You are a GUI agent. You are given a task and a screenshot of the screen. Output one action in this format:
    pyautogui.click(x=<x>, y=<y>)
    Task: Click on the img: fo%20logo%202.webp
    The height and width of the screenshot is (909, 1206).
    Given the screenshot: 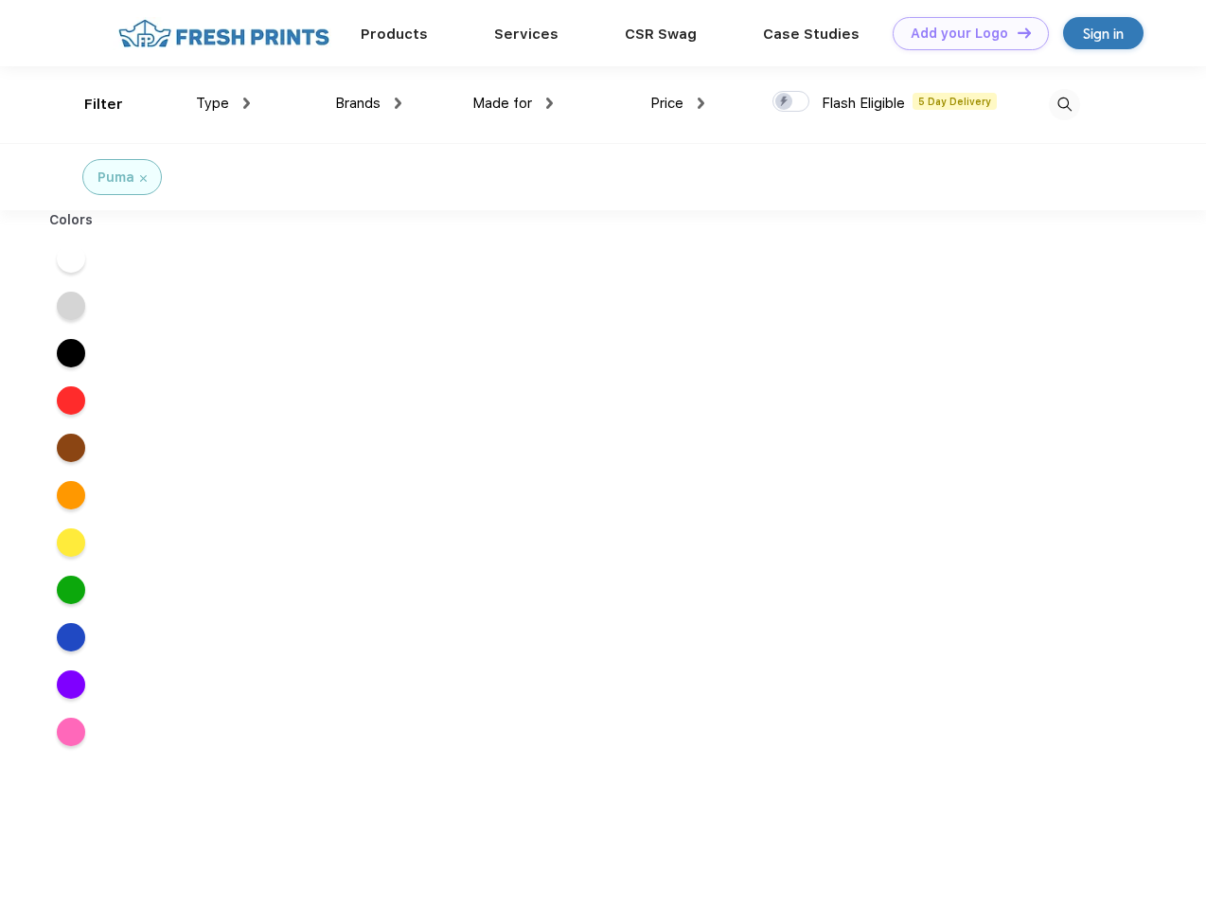 What is the action you would take?
    pyautogui.click(x=223, y=33)
    